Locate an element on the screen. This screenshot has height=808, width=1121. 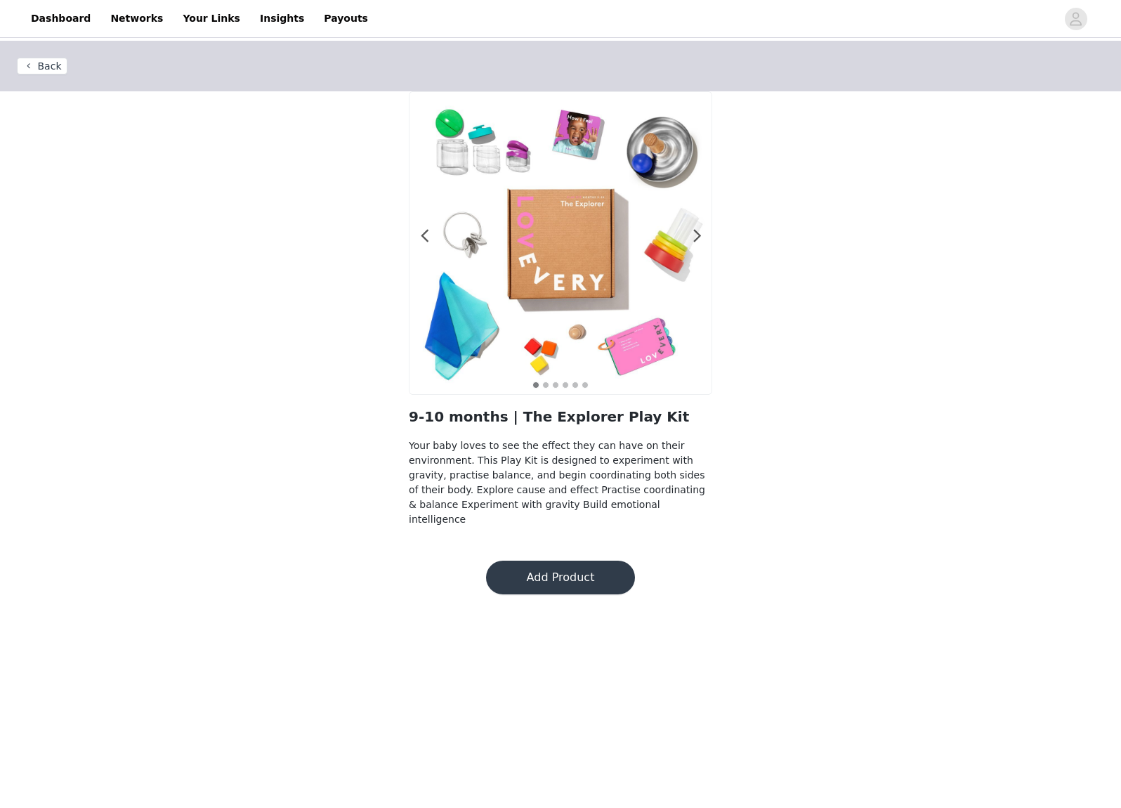
button: Add Product is located at coordinates (560, 577).